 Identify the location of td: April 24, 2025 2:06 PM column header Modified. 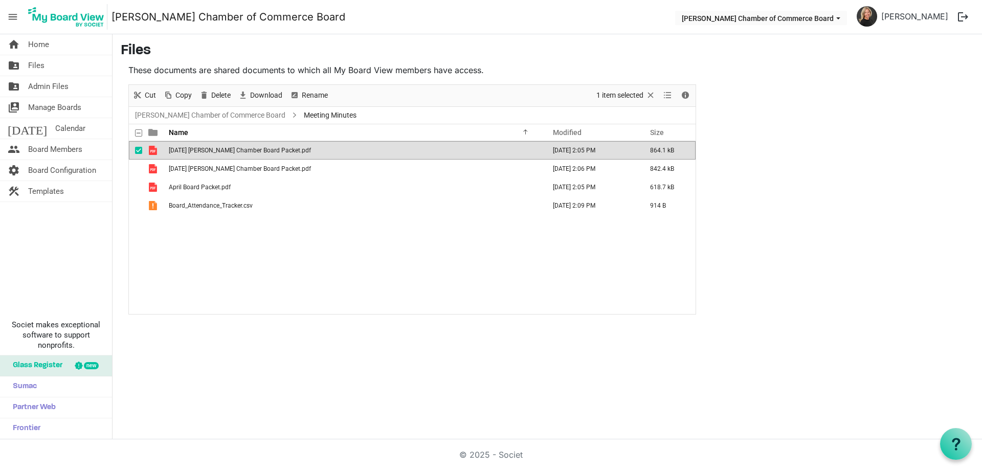
(591, 169).